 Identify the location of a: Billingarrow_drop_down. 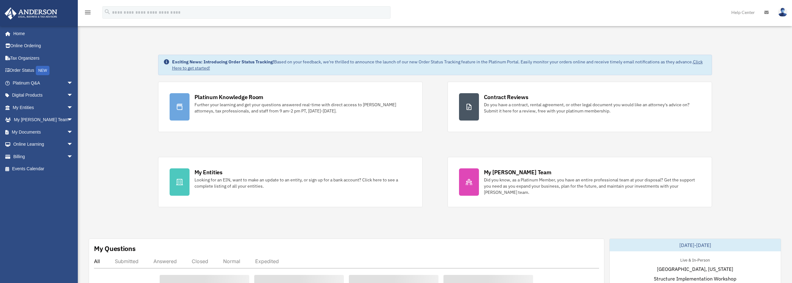
(43, 157).